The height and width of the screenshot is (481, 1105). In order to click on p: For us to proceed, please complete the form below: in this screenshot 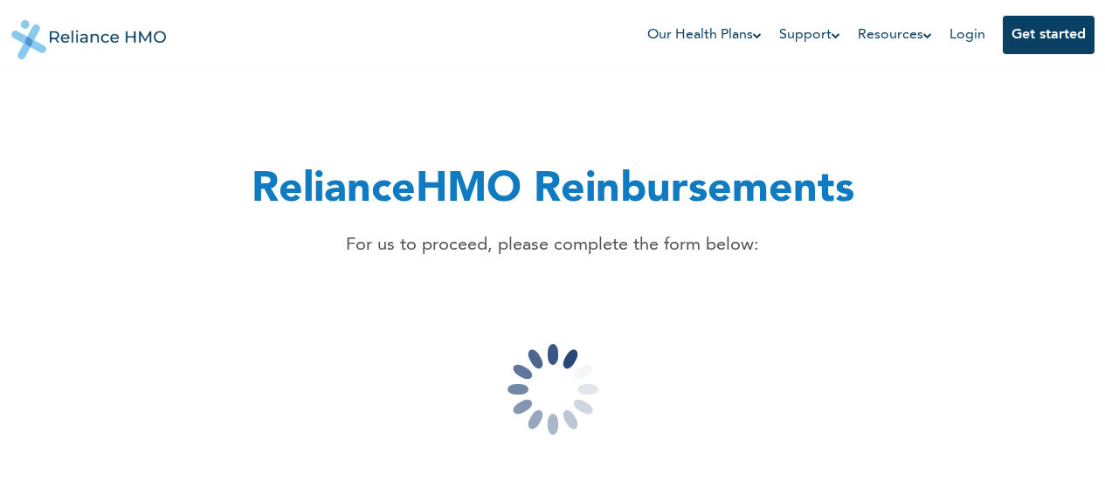, I will do `click(553, 245)`.